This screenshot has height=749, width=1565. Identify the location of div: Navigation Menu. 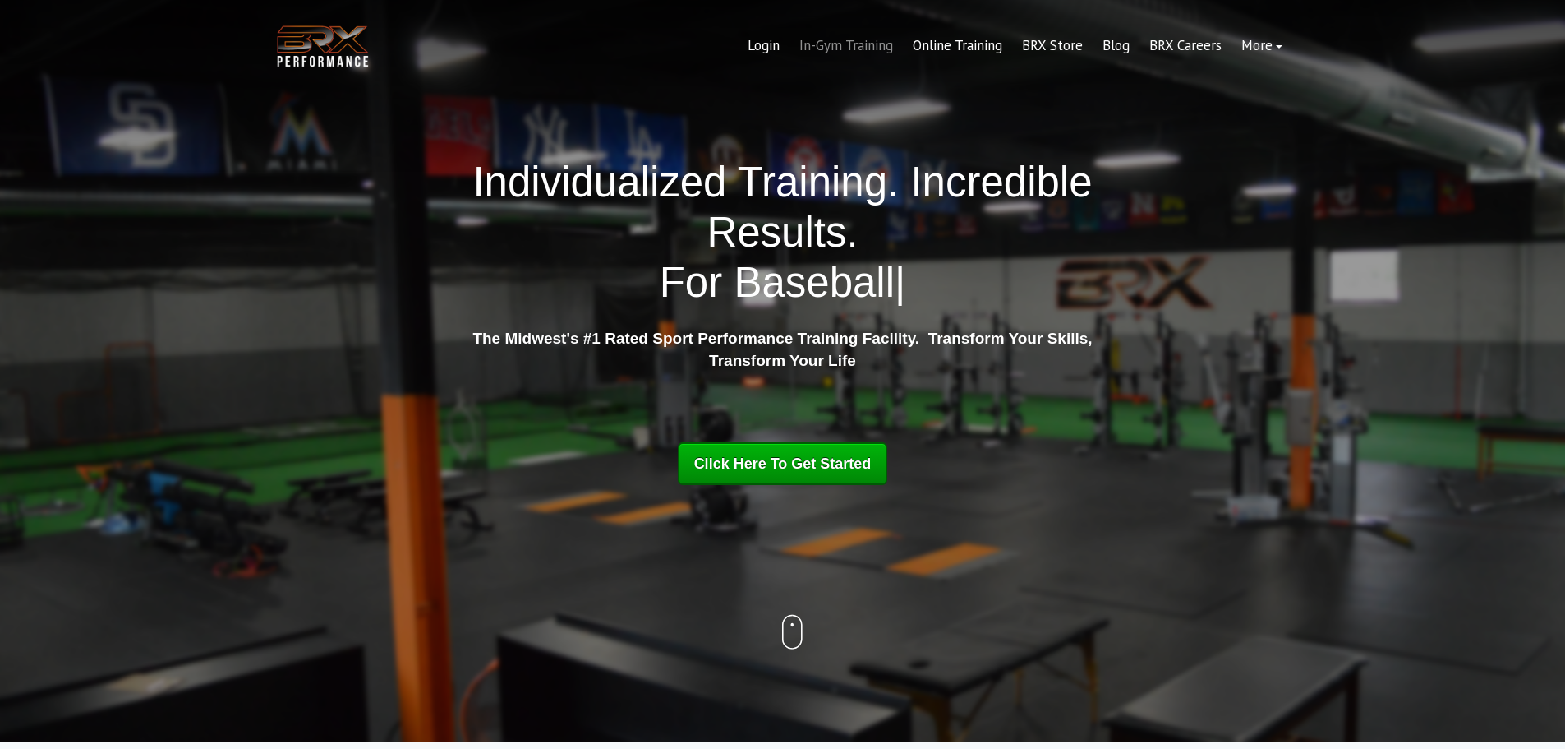
(1015, 46).